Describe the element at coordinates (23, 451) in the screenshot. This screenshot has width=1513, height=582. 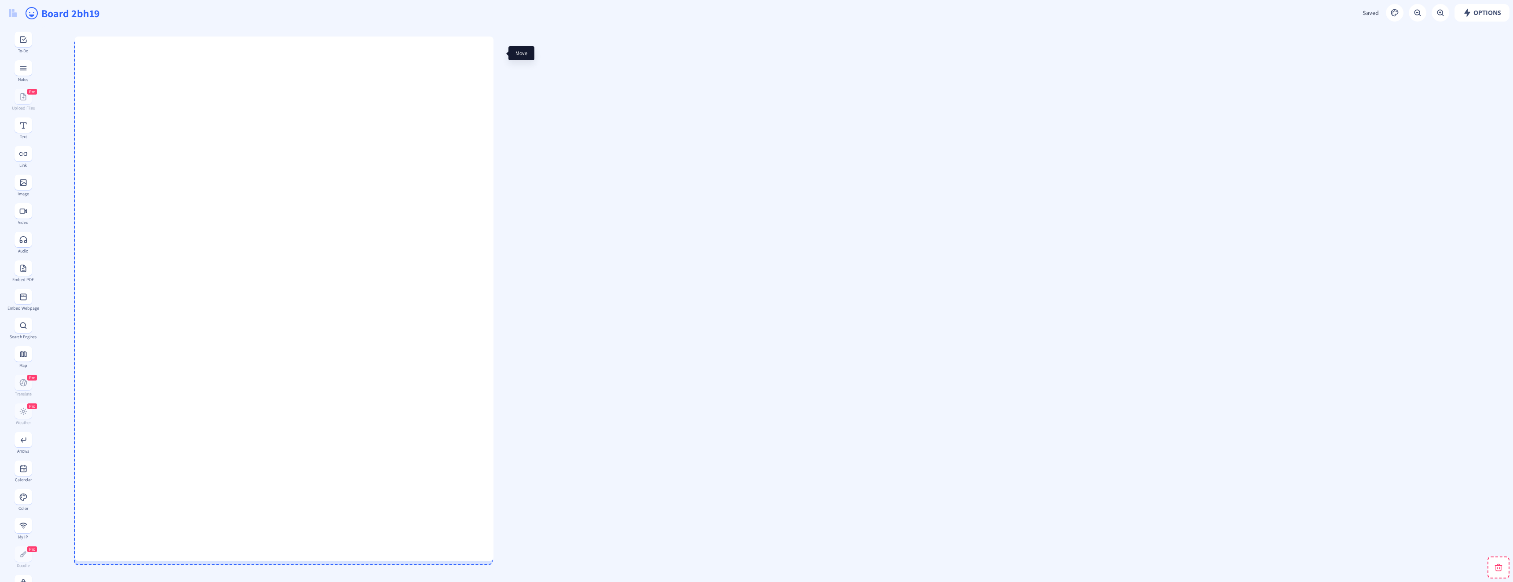
I see `div: Arrows` at that location.